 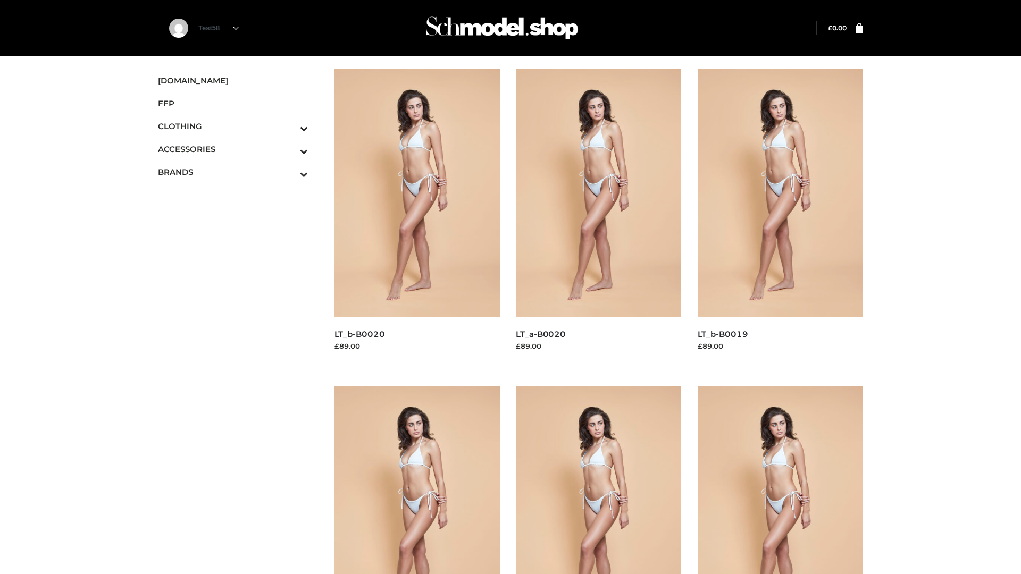 I want to click on a: ACCESSORIESToggle Submenu, so click(x=233, y=149).